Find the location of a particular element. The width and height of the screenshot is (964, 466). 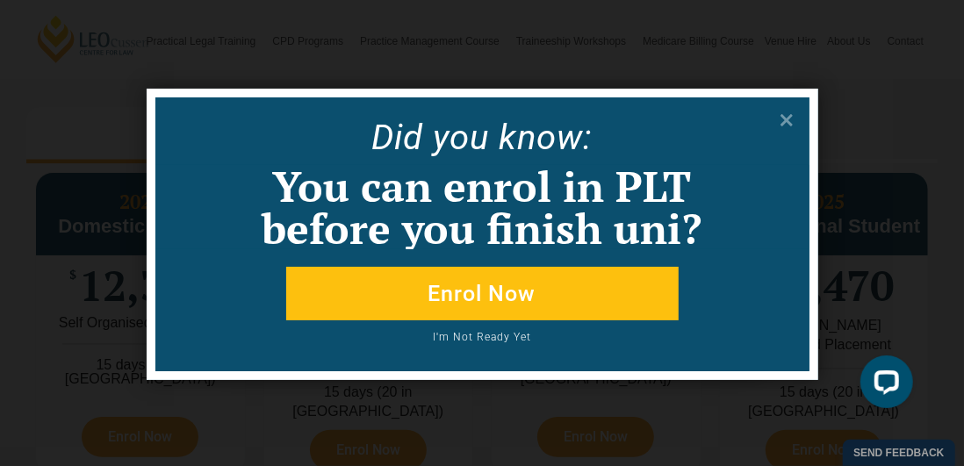

span: Did yo is located at coordinates (421, 137).